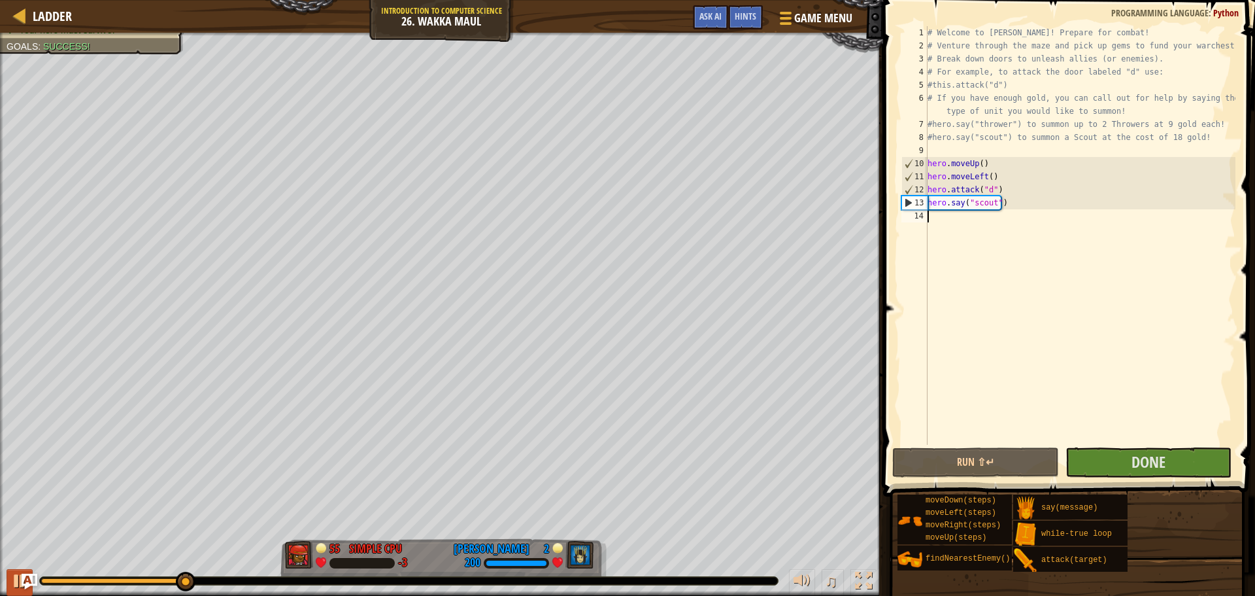 This screenshot has width=1255, height=596. Describe the element at coordinates (375, 549) in the screenshot. I see `div: Simple CPU` at that location.